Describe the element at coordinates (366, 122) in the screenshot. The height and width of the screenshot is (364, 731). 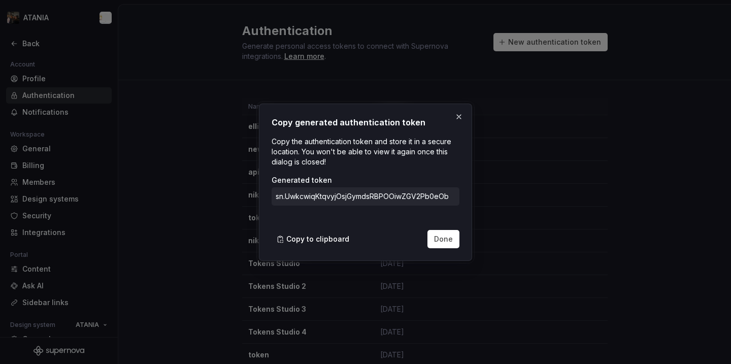
I see `h2: Copy generated authentication token` at that location.